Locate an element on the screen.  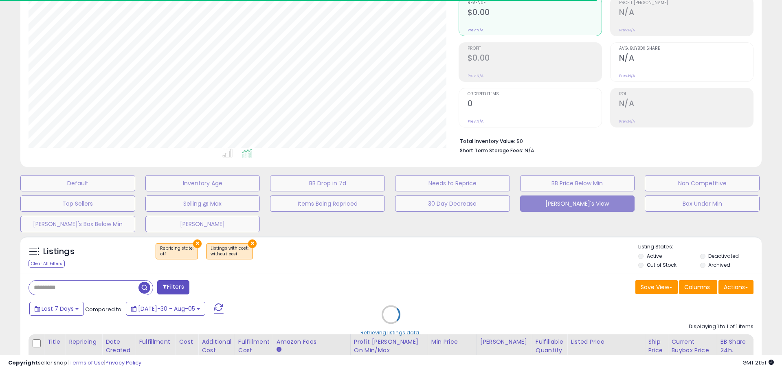
button: 30 Day Decrease is located at coordinates (452, 204).